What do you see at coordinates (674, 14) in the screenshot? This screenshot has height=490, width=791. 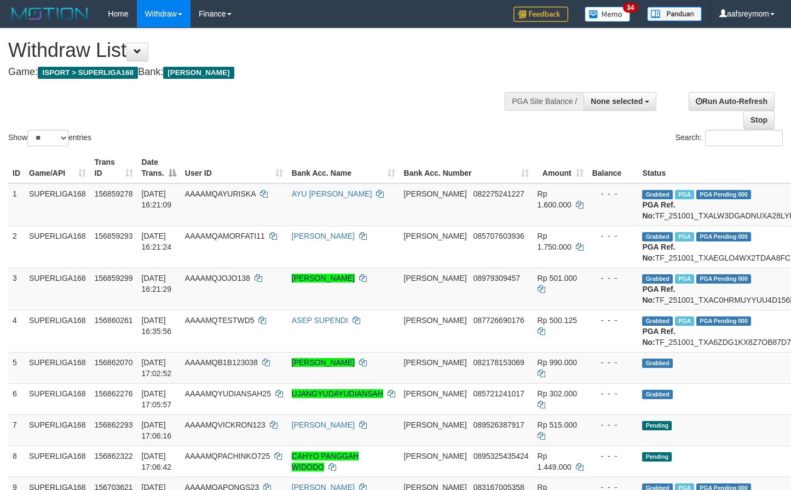 I see `img: panduan.png` at bounding box center [674, 14].